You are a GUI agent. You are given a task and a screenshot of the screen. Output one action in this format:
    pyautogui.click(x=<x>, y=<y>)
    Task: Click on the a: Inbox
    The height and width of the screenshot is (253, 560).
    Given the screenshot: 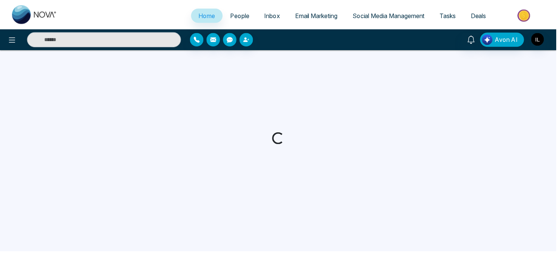 What is the action you would take?
    pyautogui.click(x=274, y=16)
    